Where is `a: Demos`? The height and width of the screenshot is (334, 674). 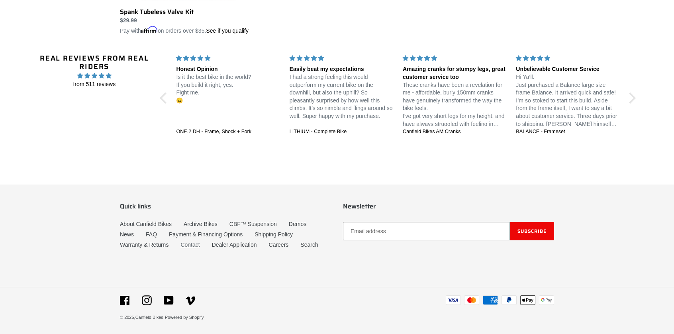 a: Demos is located at coordinates (298, 224).